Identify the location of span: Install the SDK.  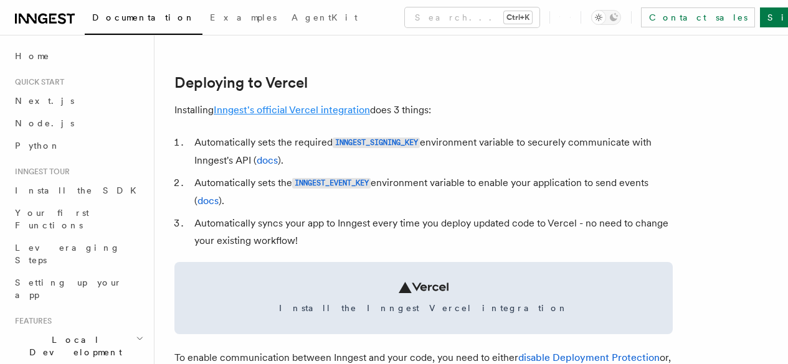
(79, 191).